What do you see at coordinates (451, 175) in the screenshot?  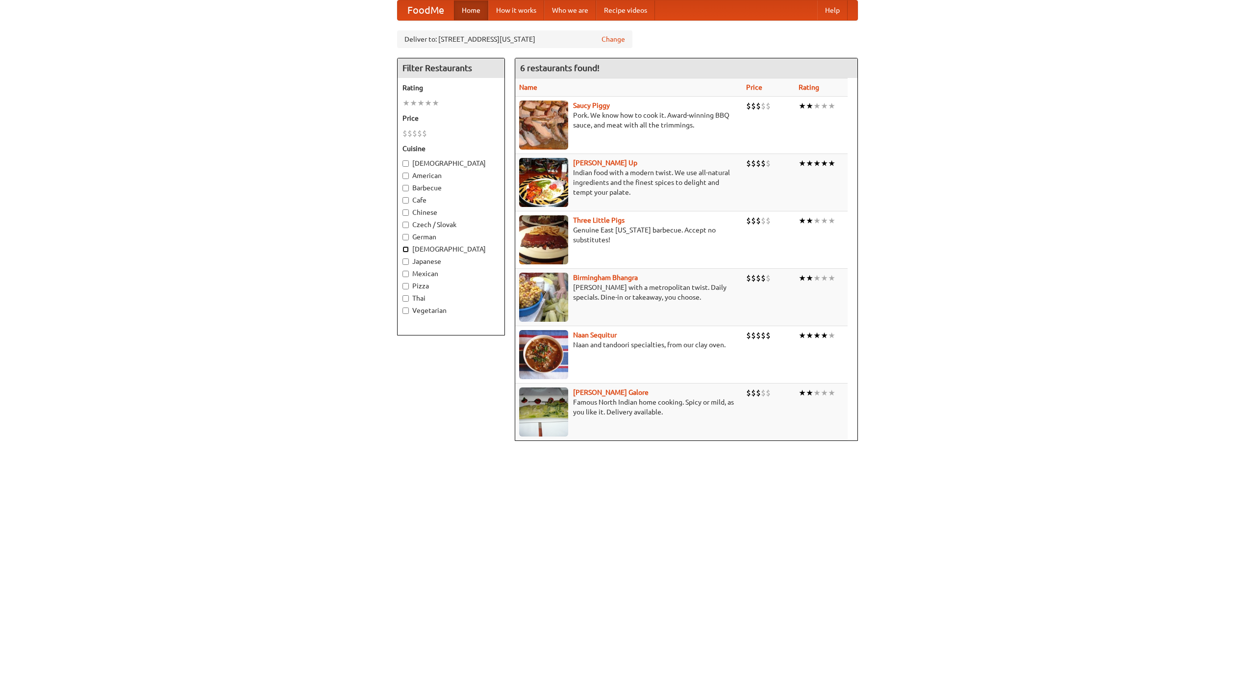 I see `label: American` at bounding box center [451, 175].